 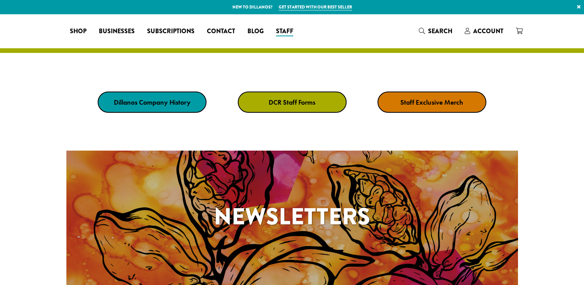 What do you see at coordinates (432, 102) in the screenshot?
I see `a: Staff Exclusive Merch` at bounding box center [432, 102].